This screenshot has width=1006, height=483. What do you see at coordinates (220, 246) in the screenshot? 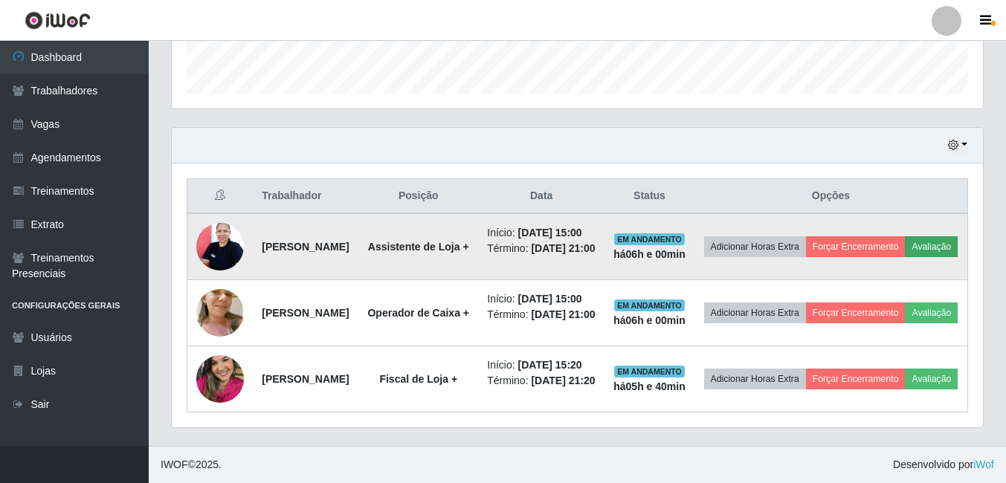
I see `img: 1705883176470.jpeg` at bounding box center [220, 246].